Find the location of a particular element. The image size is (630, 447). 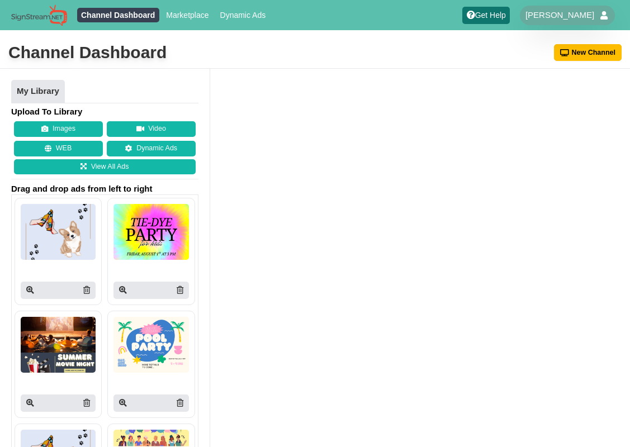

span: Drag and drop ads from left to right is located at coordinates (104, 189).